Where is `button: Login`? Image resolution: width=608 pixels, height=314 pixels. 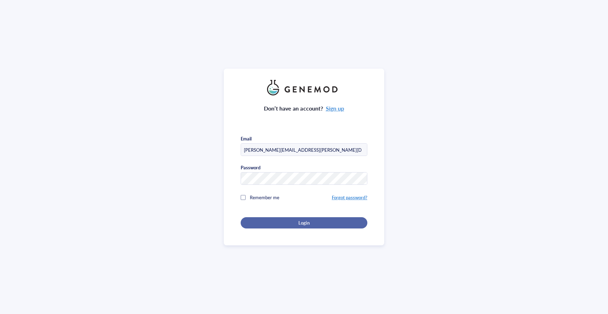
button: Login is located at coordinates (304, 223).